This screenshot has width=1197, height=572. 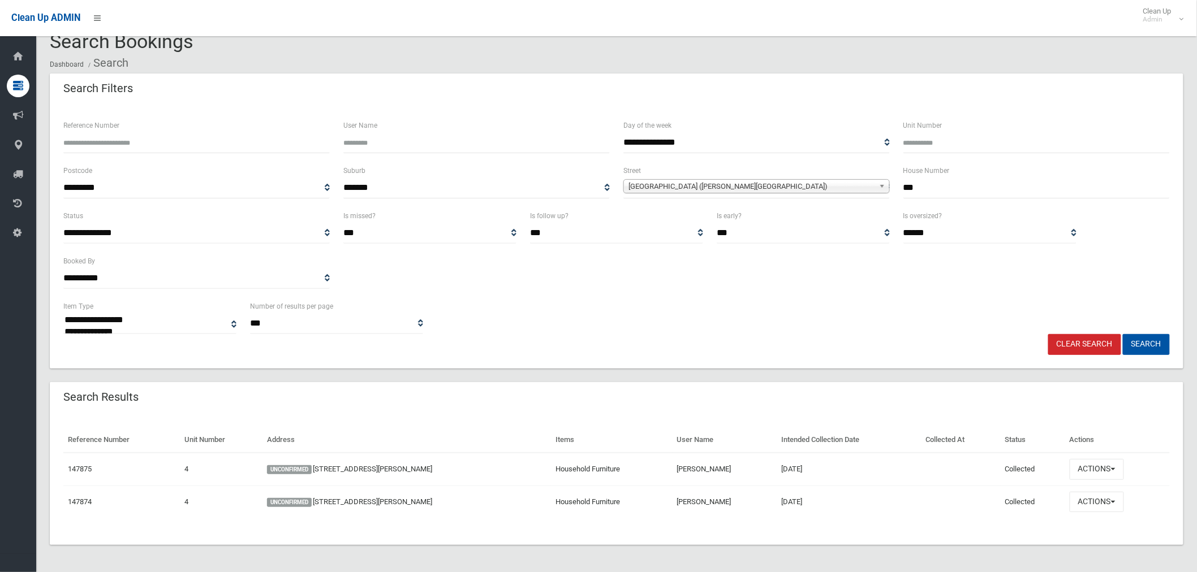 What do you see at coordinates (729, 216) in the screenshot?
I see `label: Is early?` at bounding box center [729, 216].